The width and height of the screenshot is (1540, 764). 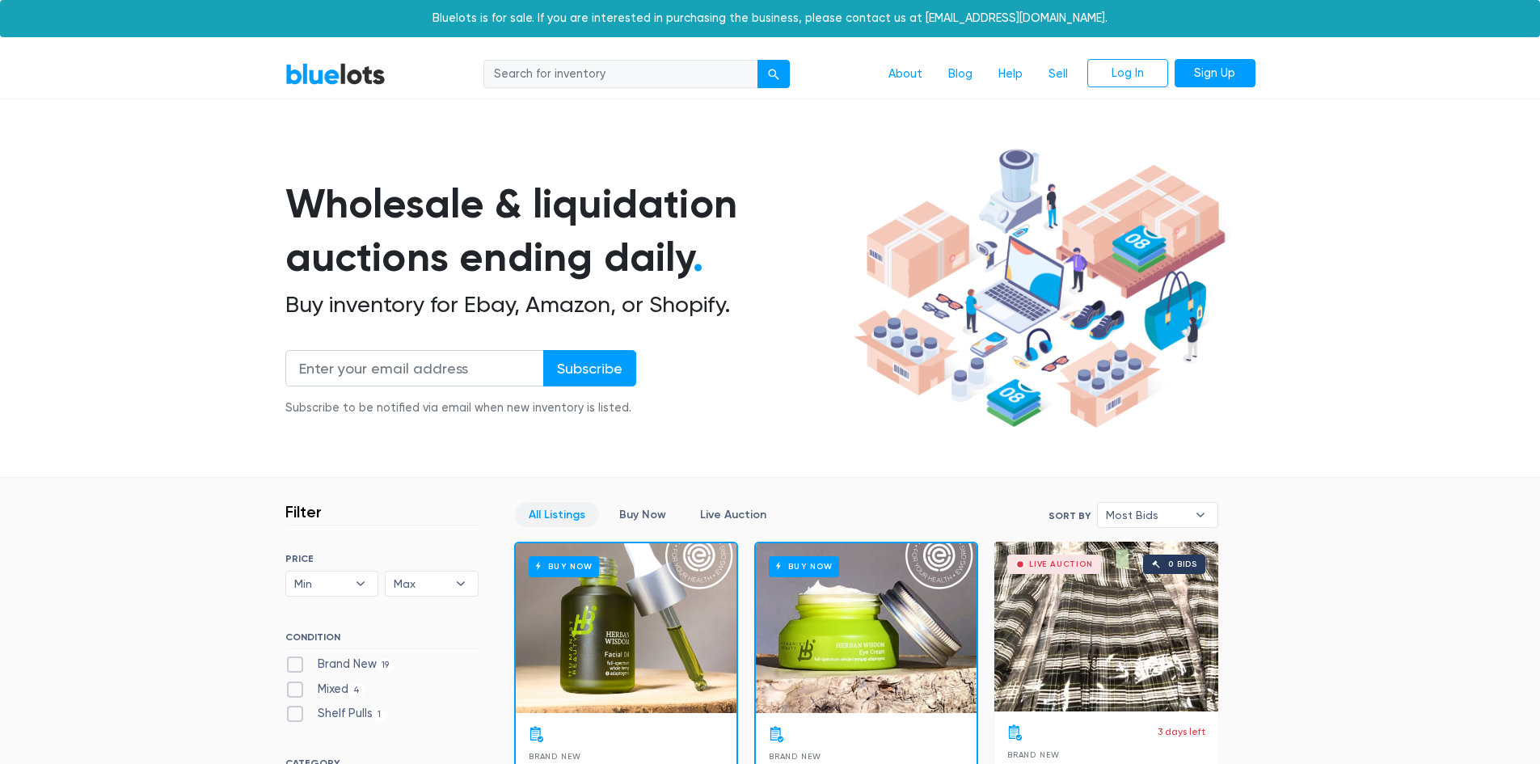 I want to click on img: hero-ee84e7d0318cb26816c560f6b4441b76977f77a177738b4e94f68c95b2b83dbb.png, so click(x=1039, y=289).